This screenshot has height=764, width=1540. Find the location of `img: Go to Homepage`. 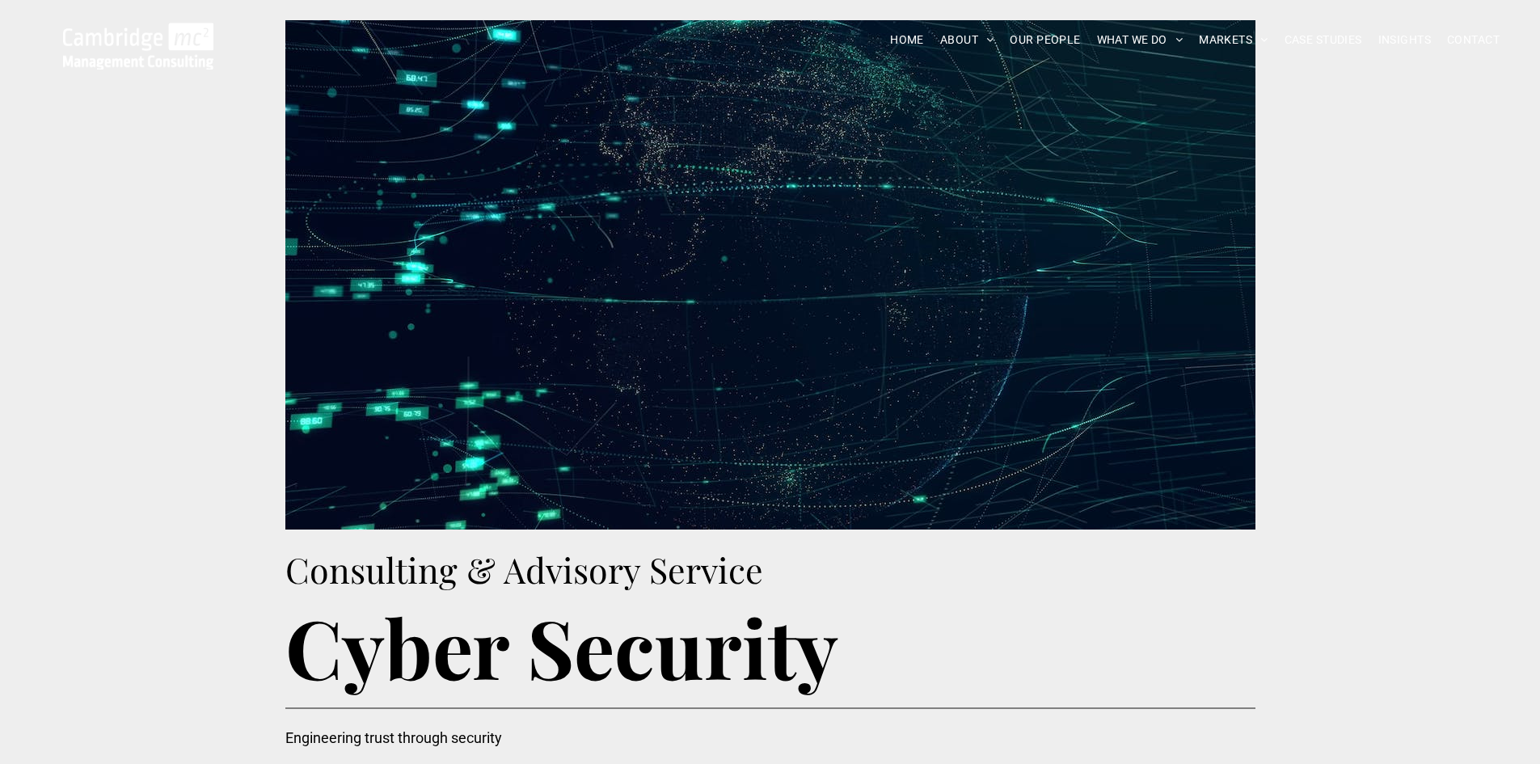

img: Go to Homepage is located at coordinates (138, 46).